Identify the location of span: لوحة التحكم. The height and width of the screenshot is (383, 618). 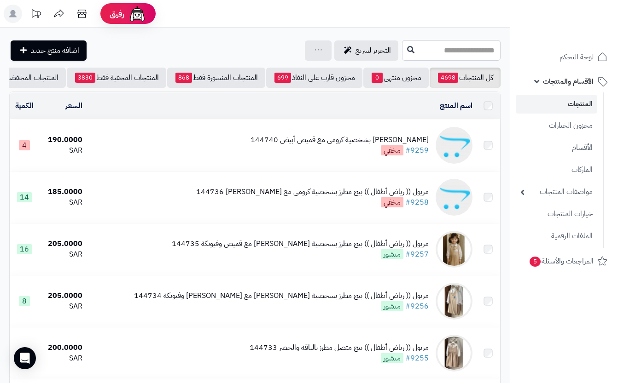
(576, 57).